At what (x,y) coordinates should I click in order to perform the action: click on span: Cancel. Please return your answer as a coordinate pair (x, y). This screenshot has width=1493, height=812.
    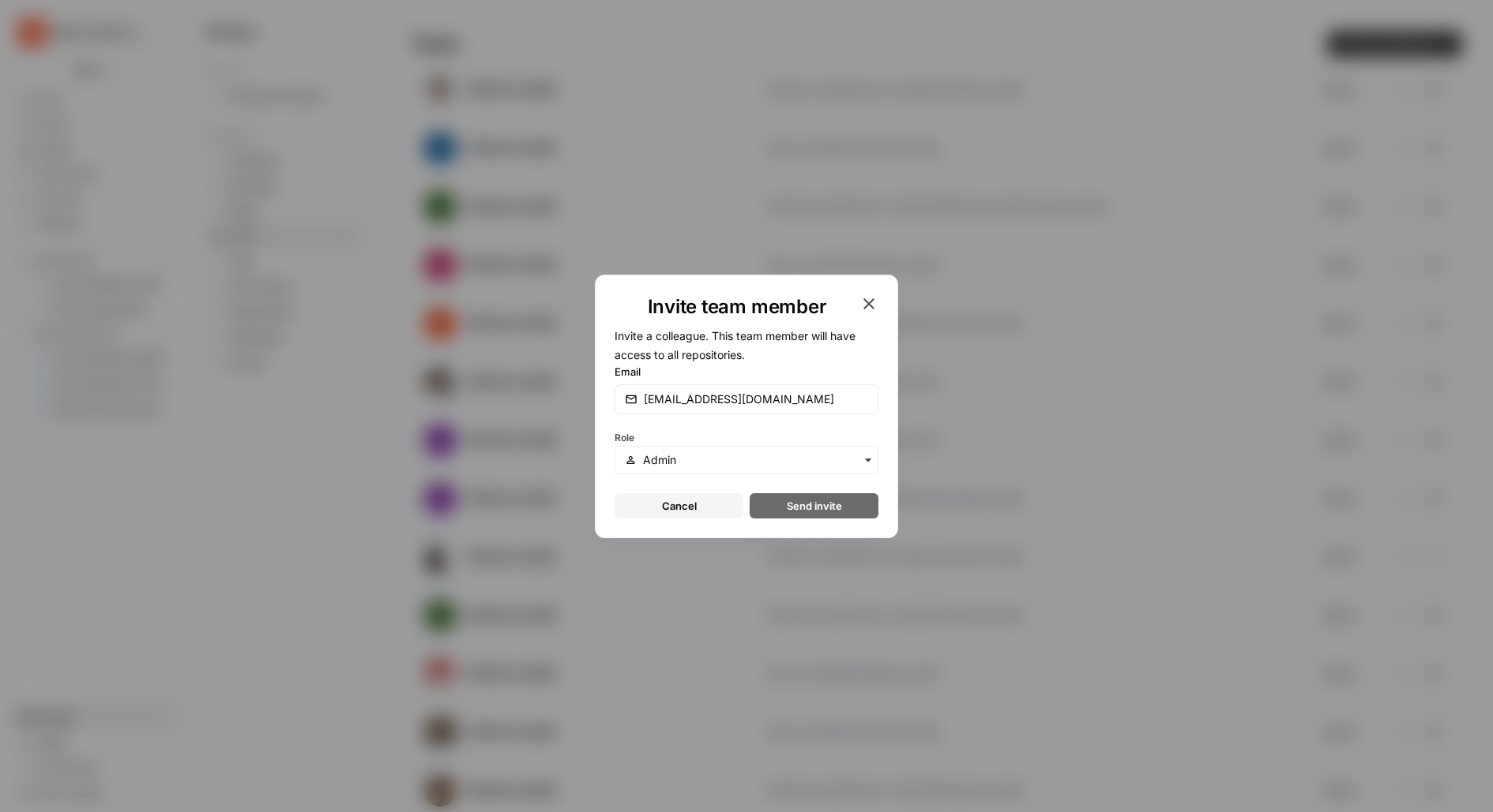
    Looking at the image, I should click on (680, 506).